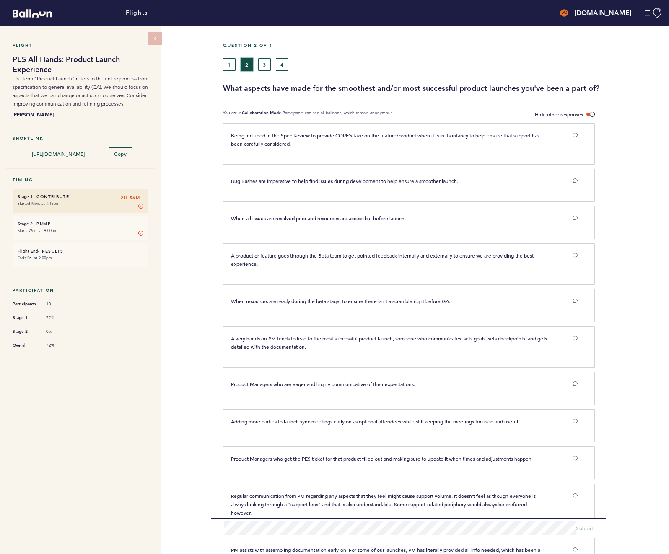  What do you see at coordinates (442, 45) in the screenshot?
I see `h5: Question 2 of 4` at bounding box center [442, 45].